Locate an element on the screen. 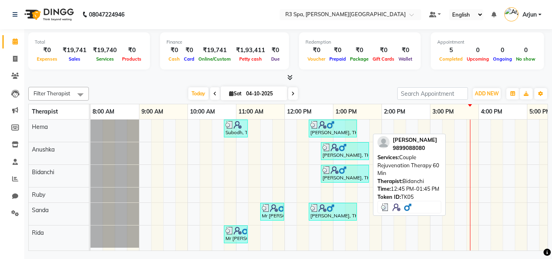  div: Total is located at coordinates (89, 42).